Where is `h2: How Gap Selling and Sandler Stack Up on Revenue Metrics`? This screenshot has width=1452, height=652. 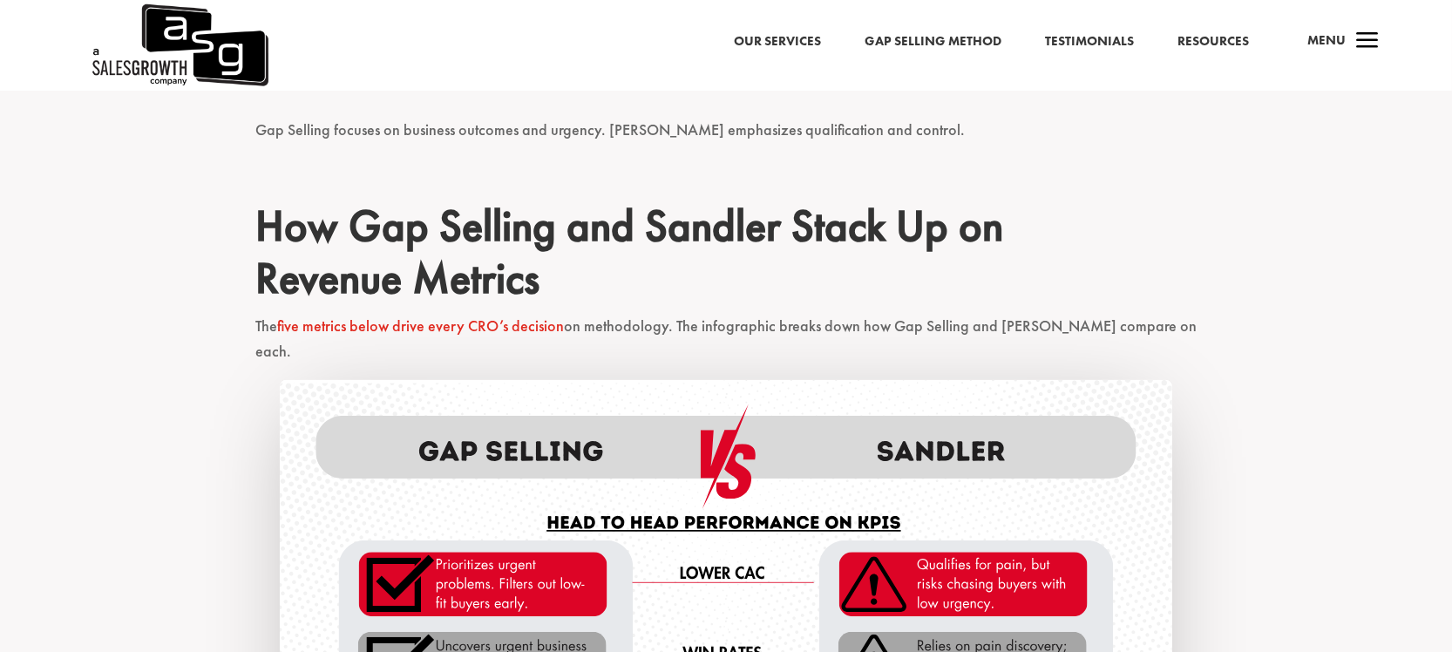
h2: How Gap Selling and Sandler Stack Up on Revenue Metrics is located at coordinates (726, 256).